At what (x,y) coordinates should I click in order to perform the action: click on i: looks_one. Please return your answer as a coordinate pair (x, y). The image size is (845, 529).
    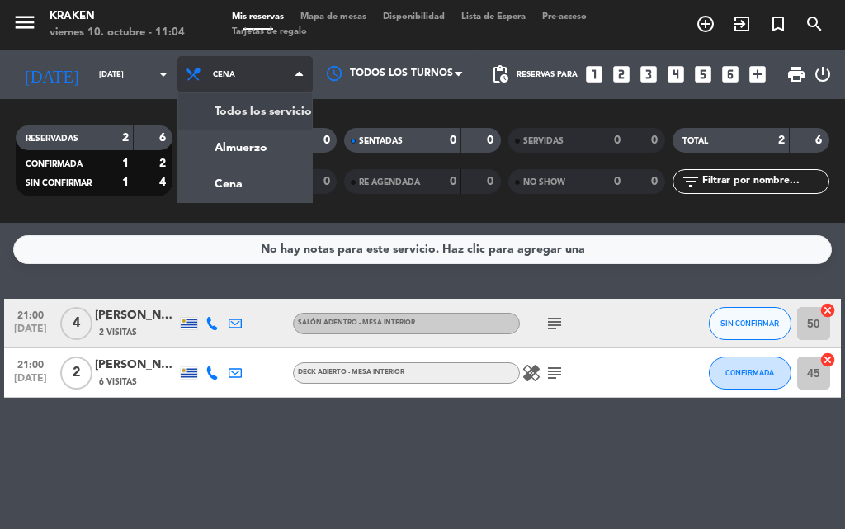
    Looking at the image, I should click on (594, 74).